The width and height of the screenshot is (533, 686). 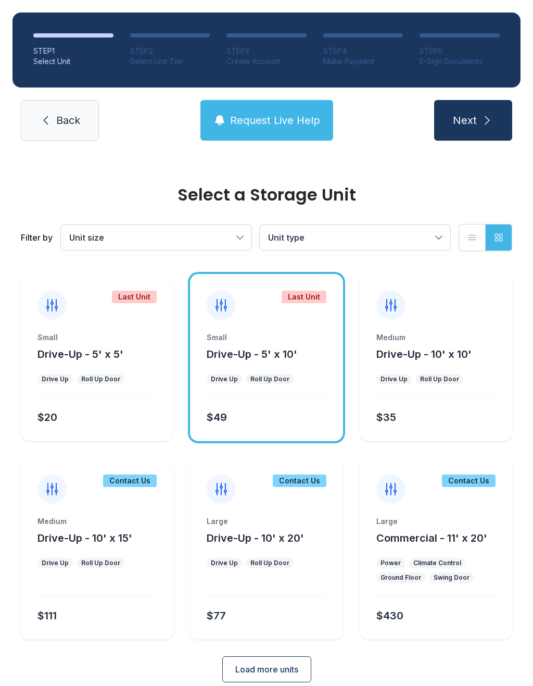 I want to click on span: Drive-Up - 5' x 10', so click(x=252, y=354).